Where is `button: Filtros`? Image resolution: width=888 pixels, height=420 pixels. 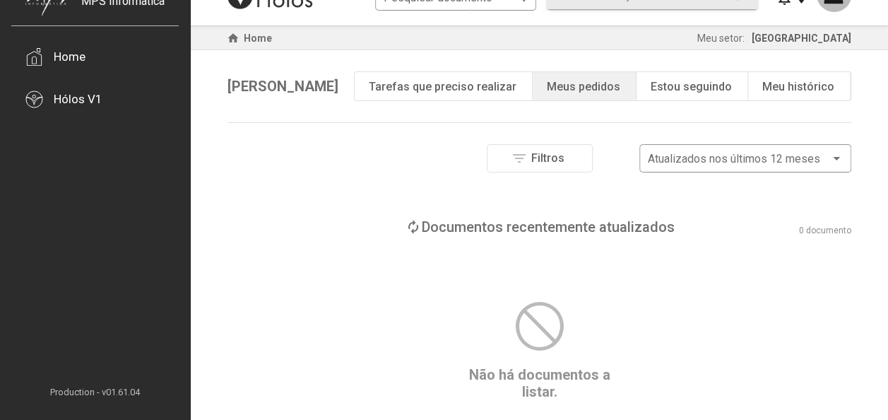 button: Filtros is located at coordinates (540, 158).